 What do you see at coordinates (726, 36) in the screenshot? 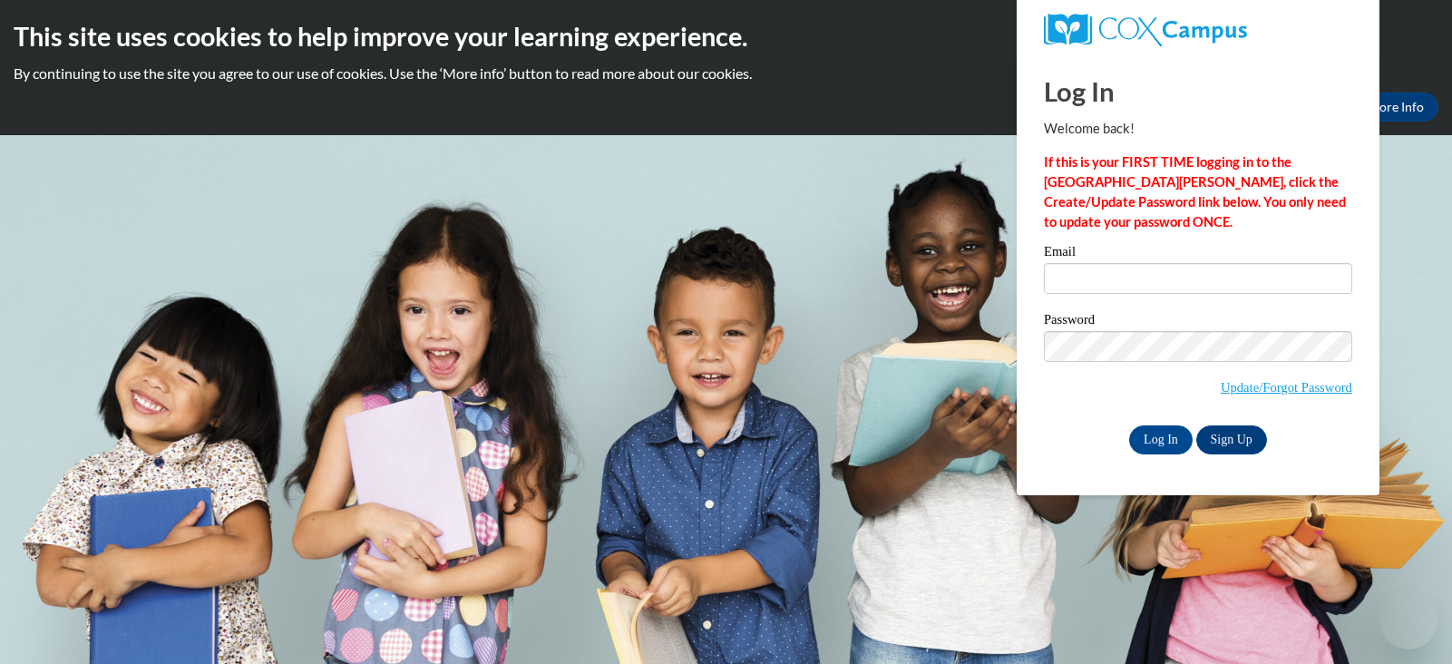
I see `h2: This site uses cookies to help improve your learning experience.` at bounding box center [726, 36].